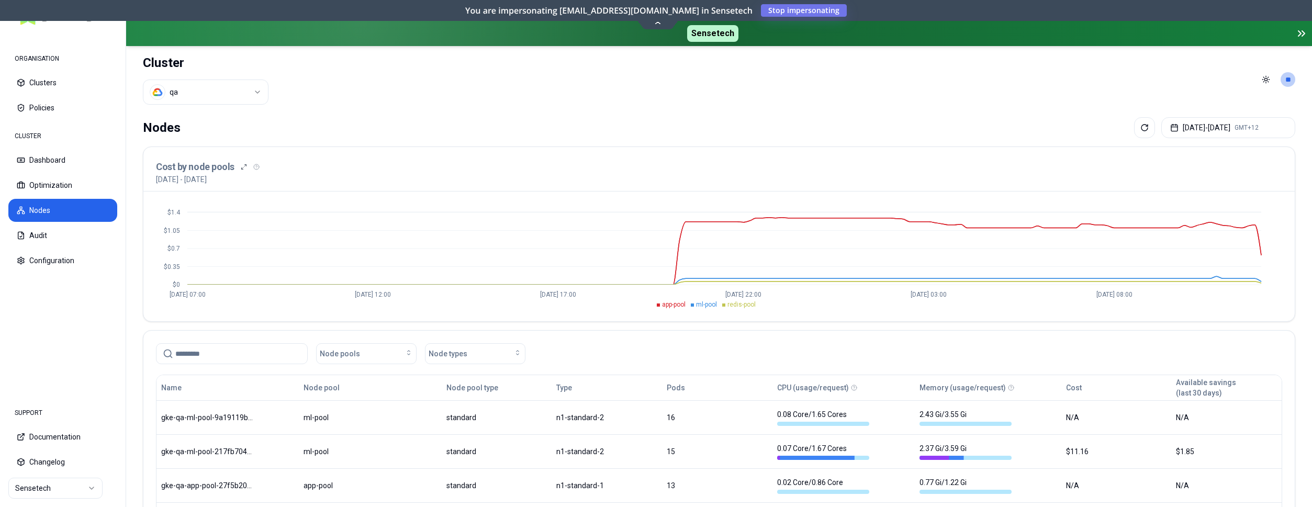  What do you see at coordinates (674, 305) in the screenshot?
I see `span: app-pool` at bounding box center [674, 305].